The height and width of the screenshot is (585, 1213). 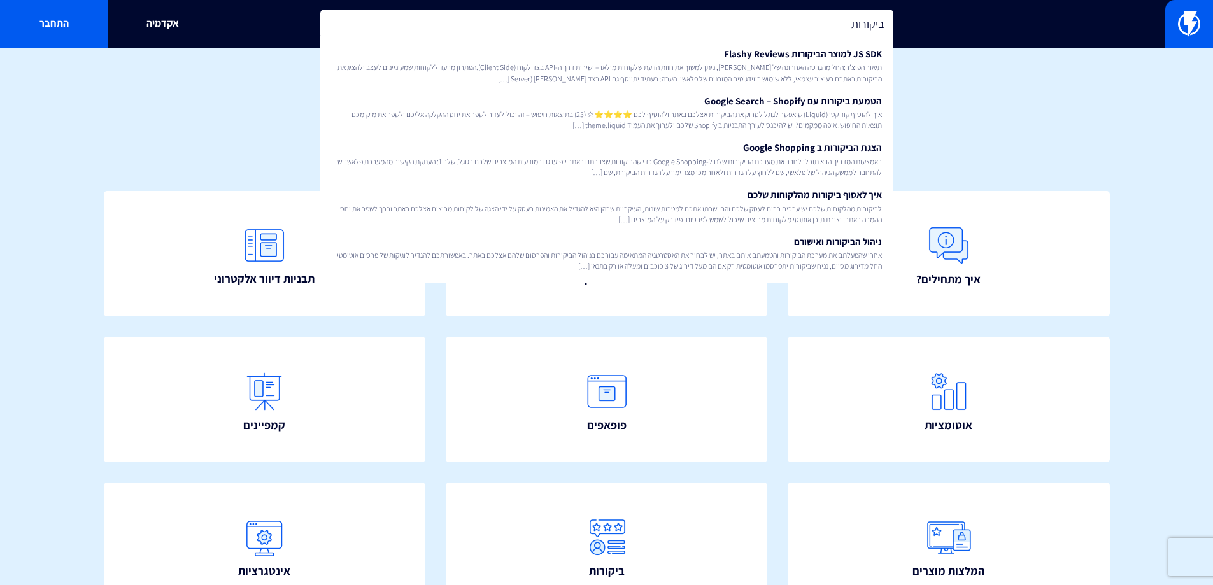 I want to click on a: אוטומציות, so click(x=949, y=400).